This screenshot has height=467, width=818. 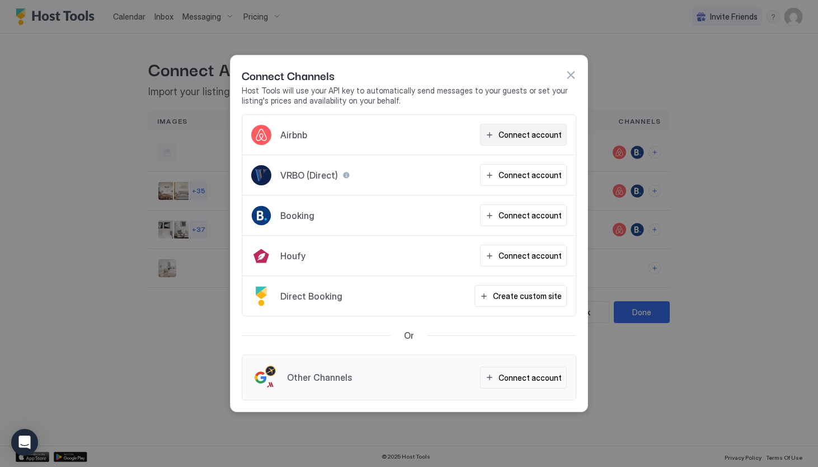 What do you see at coordinates (297, 216) in the screenshot?
I see `span: Booking` at bounding box center [297, 216].